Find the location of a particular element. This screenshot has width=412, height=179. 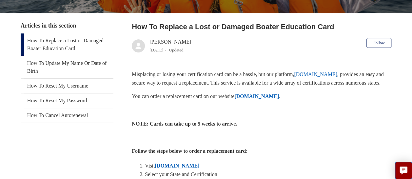

button: Follow Article is located at coordinates (379, 43).